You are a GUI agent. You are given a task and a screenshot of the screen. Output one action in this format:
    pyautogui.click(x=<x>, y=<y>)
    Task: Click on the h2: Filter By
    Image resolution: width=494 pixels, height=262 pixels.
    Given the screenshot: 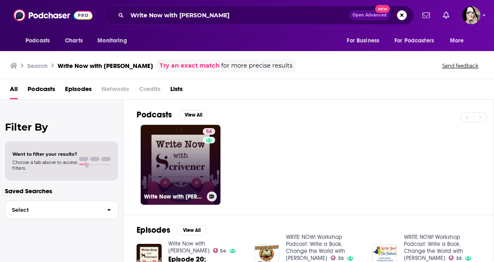 What is the action you would take?
    pyautogui.click(x=61, y=127)
    